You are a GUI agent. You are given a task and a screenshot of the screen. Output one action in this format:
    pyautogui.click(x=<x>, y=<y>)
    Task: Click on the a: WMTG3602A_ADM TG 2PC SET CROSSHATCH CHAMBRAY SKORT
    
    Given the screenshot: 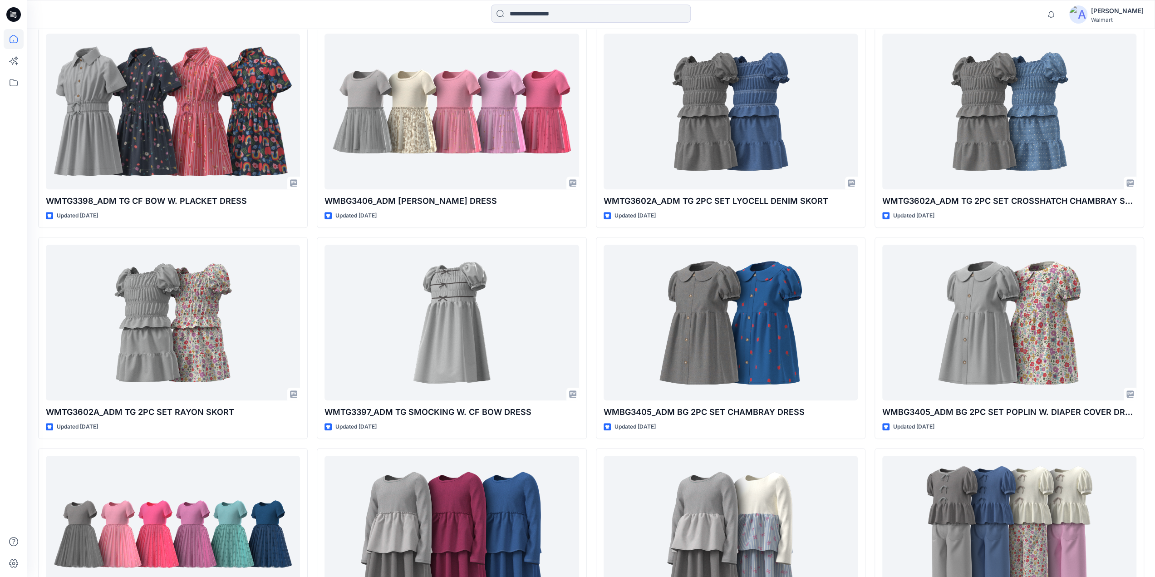 What is the action you would take?
    pyautogui.click(x=1009, y=111)
    